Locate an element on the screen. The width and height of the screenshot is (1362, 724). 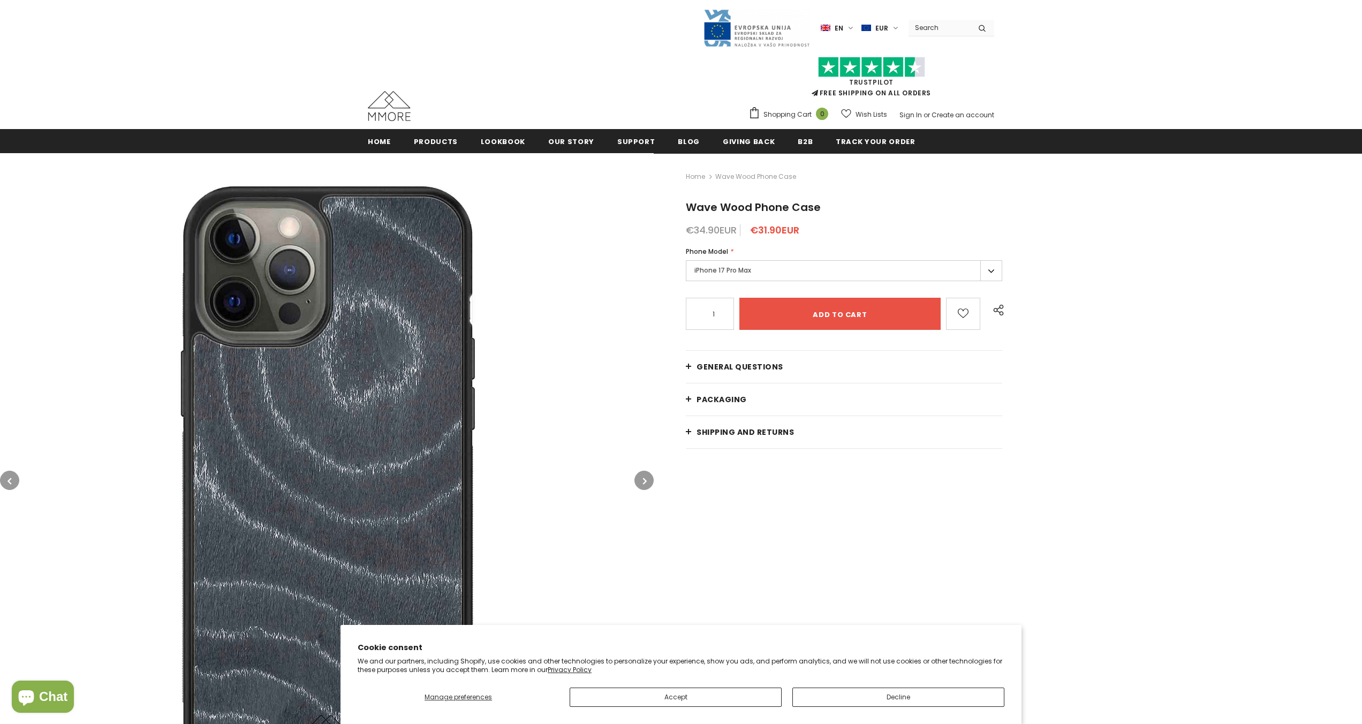
a: Products is located at coordinates (436, 141).